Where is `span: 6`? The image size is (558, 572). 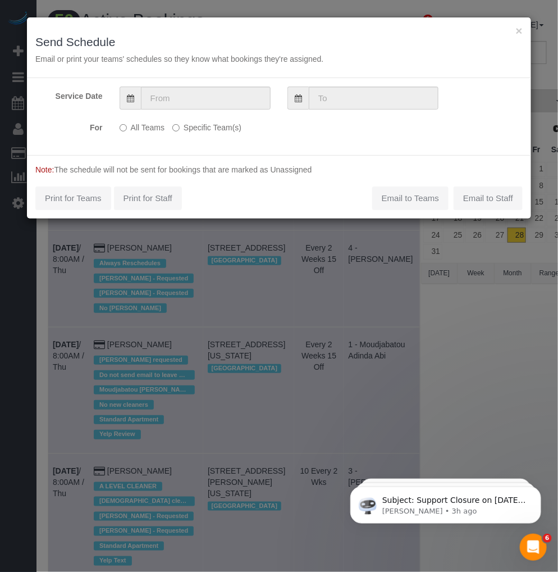
span: 6 is located at coordinates (548, 538).